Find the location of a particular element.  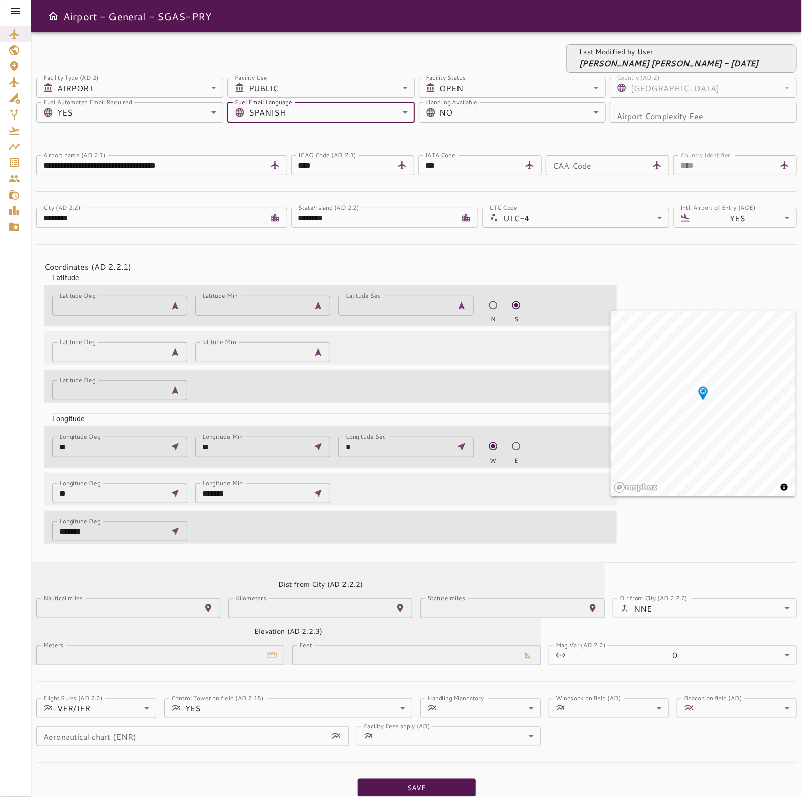

div: VFR/IFR is located at coordinates (106, 708).